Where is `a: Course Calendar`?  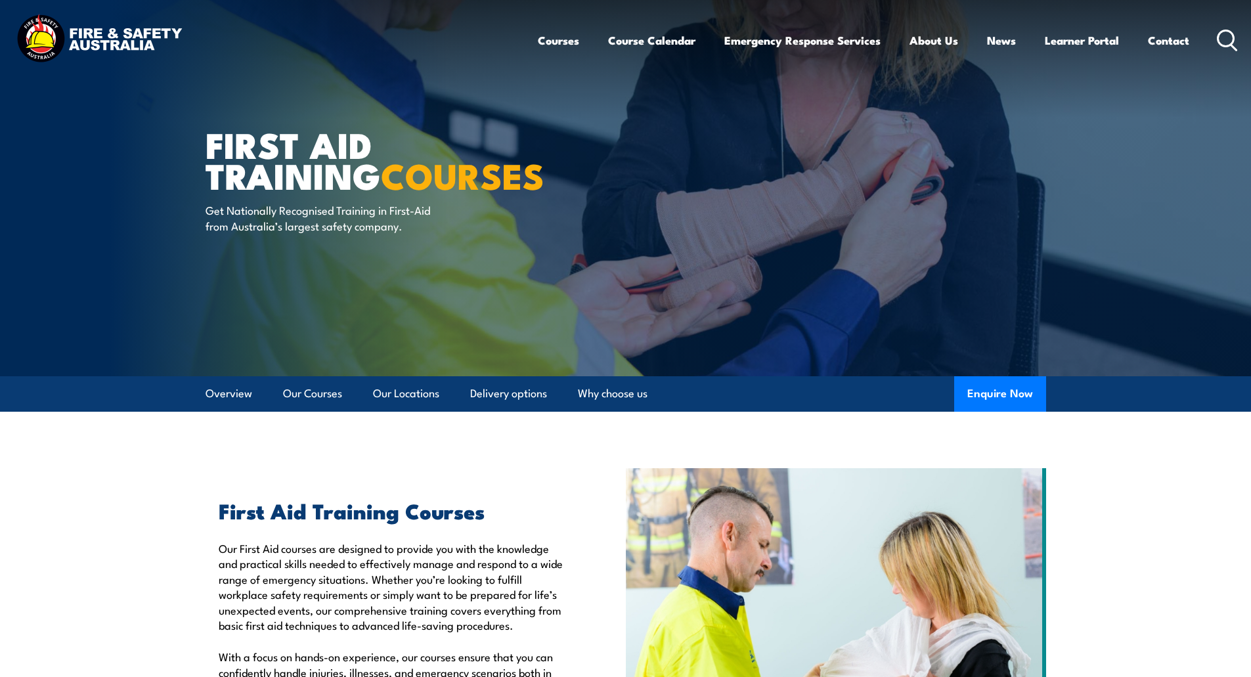 a: Course Calendar is located at coordinates (651, 40).